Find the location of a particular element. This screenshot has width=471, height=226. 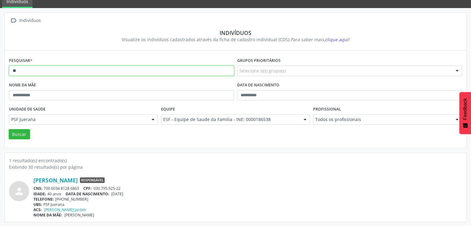

span: Todos os profissionais is located at coordinates (382, 119).